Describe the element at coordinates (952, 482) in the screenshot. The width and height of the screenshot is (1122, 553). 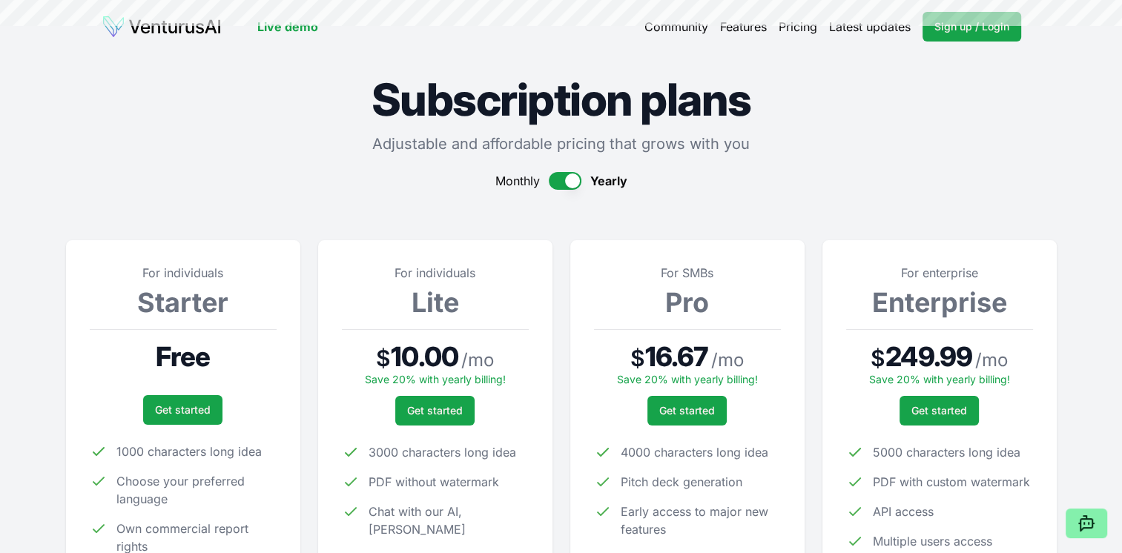
I see `span: PDF with custom watermark` at that location.